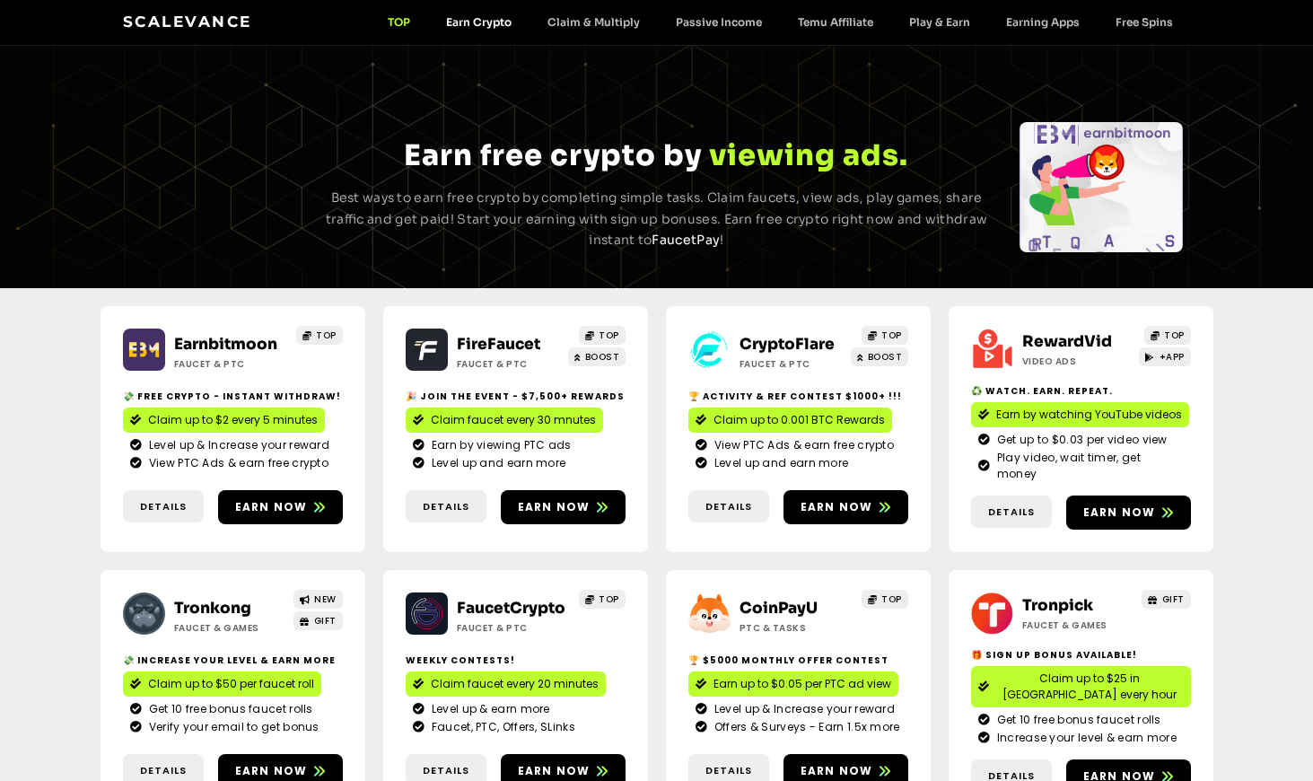  What do you see at coordinates (1144, 22) in the screenshot?
I see `a: Free Spins` at bounding box center [1144, 22].